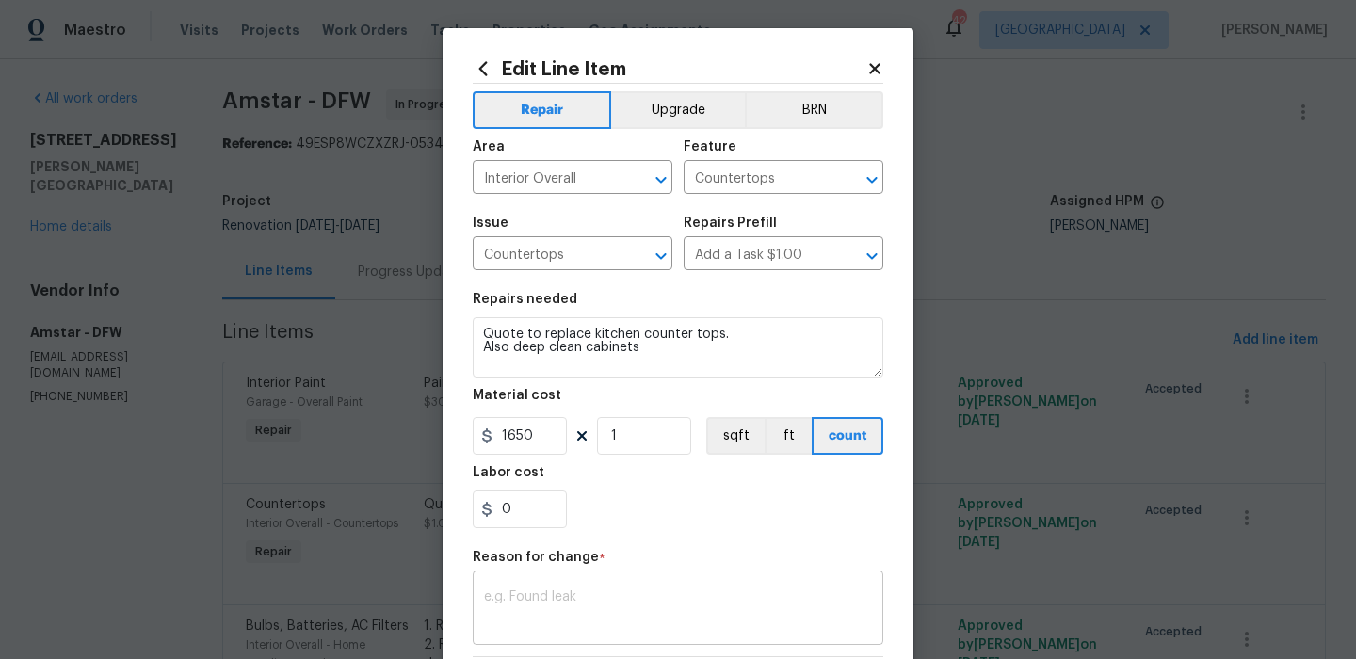 This screenshot has width=1356, height=659. What do you see at coordinates (536, 557) in the screenshot?
I see `h5: Reason for change` at bounding box center [536, 557].